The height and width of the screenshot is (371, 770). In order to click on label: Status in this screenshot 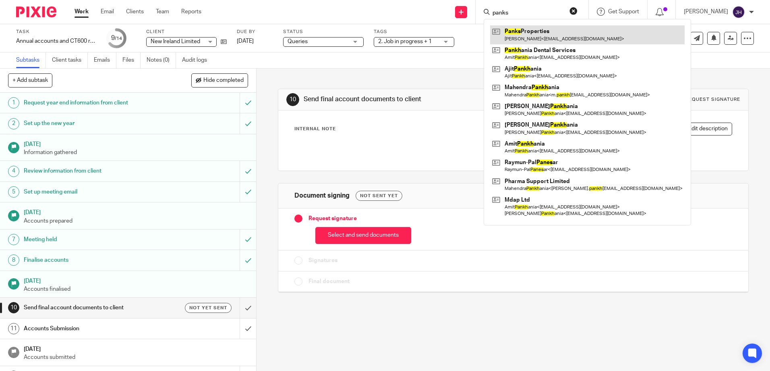, I will do `click(323, 32)`.